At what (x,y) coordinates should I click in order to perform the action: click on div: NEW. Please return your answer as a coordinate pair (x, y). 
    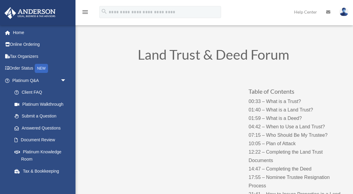
    Looking at the image, I should click on (41, 68).